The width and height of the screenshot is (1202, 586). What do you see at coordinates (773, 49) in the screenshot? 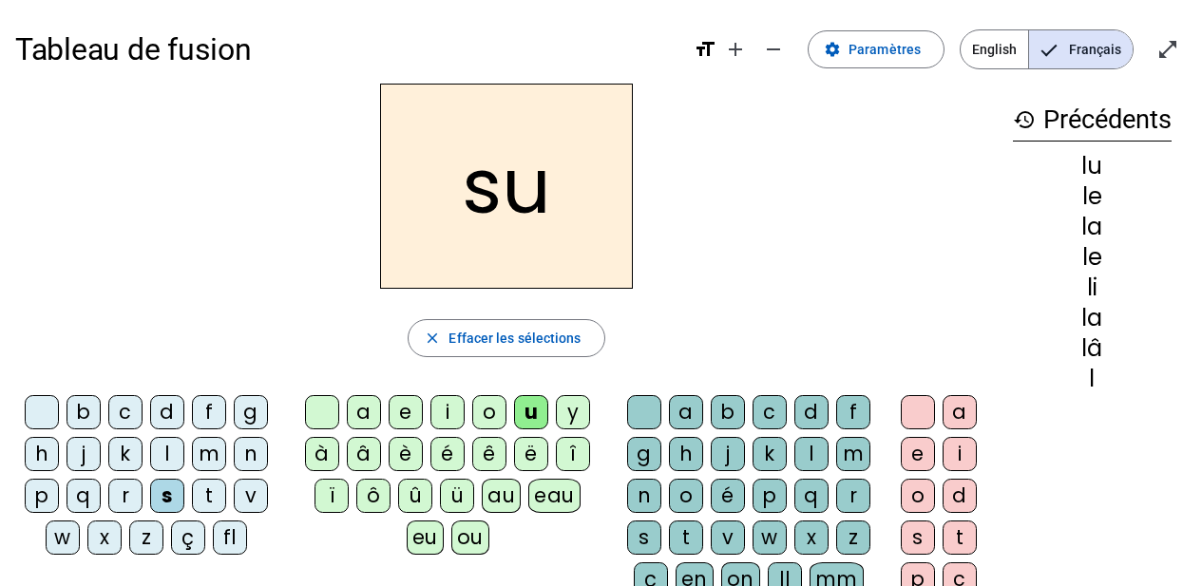
I see `mat-icon: remove` at bounding box center [773, 49].